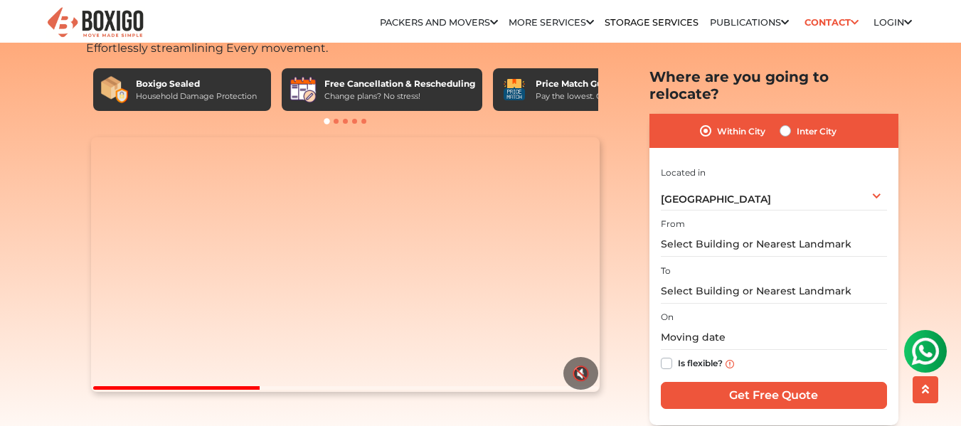 The height and width of the screenshot is (426, 961). Describe the element at coordinates (667, 317) in the screenshot. I see `label: On` at that location.